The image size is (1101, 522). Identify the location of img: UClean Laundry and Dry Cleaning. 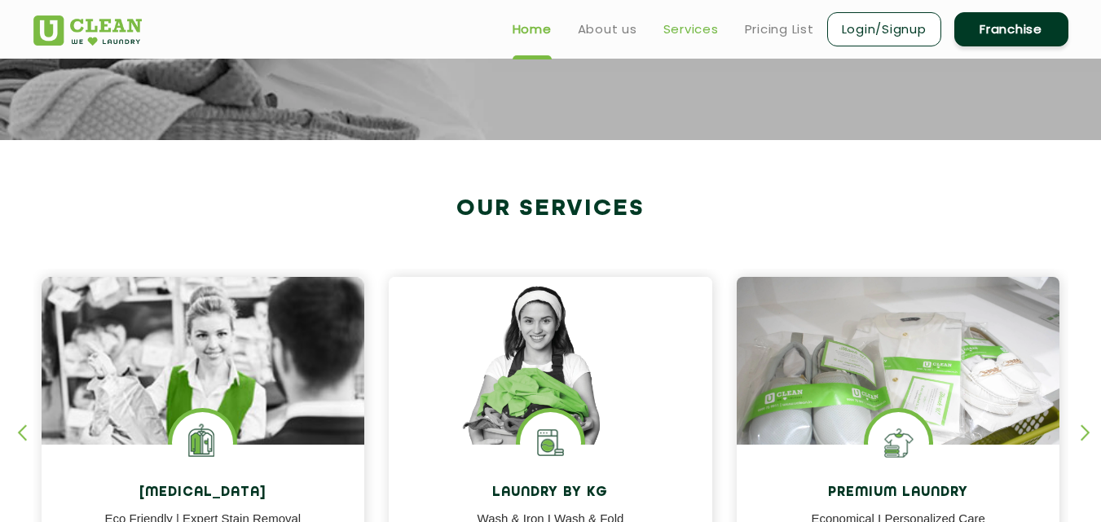
(87, 30).